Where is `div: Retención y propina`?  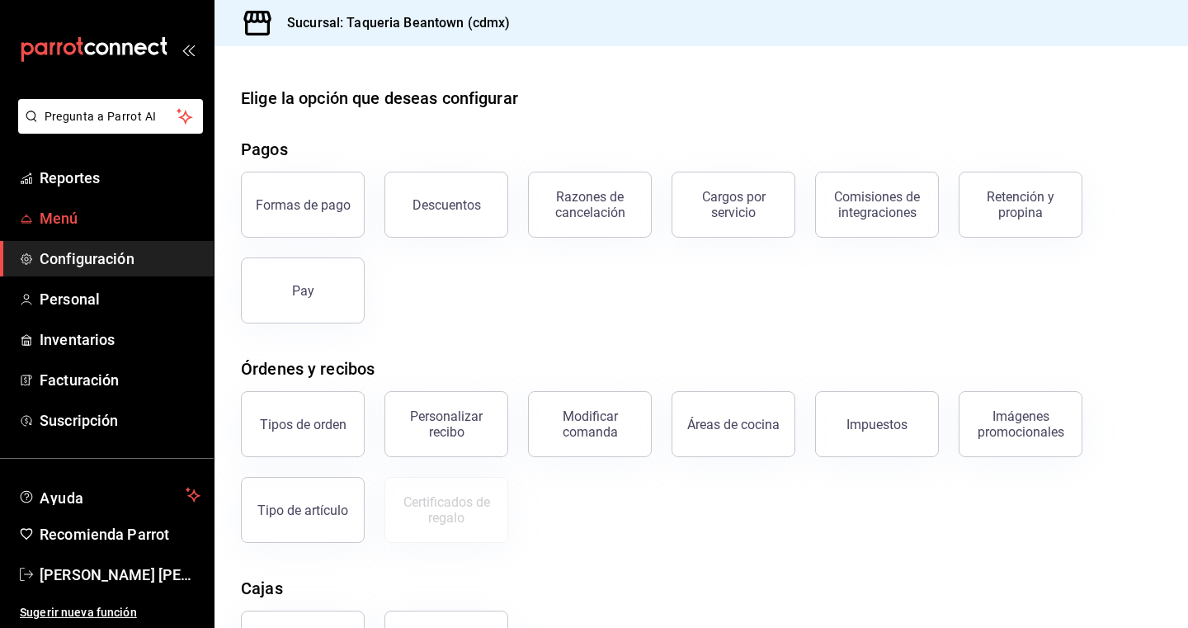 div: Retención y propina is located at coordinates (1021, 205).